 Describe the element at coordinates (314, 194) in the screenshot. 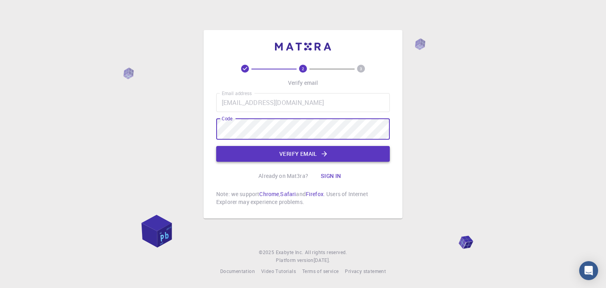

I see `a: Firefox` at that location.